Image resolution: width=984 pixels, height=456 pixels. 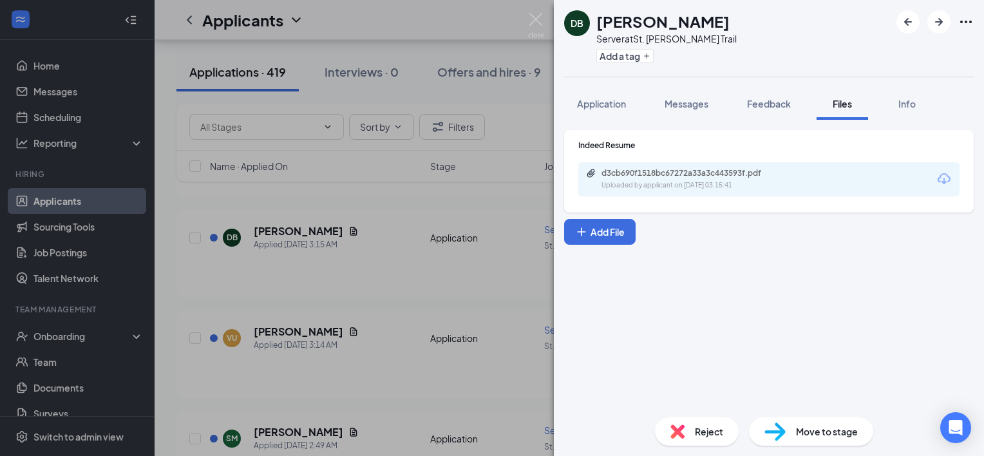 I want to click on svg: ArrowLeftNew, so click(x=908, y=22).